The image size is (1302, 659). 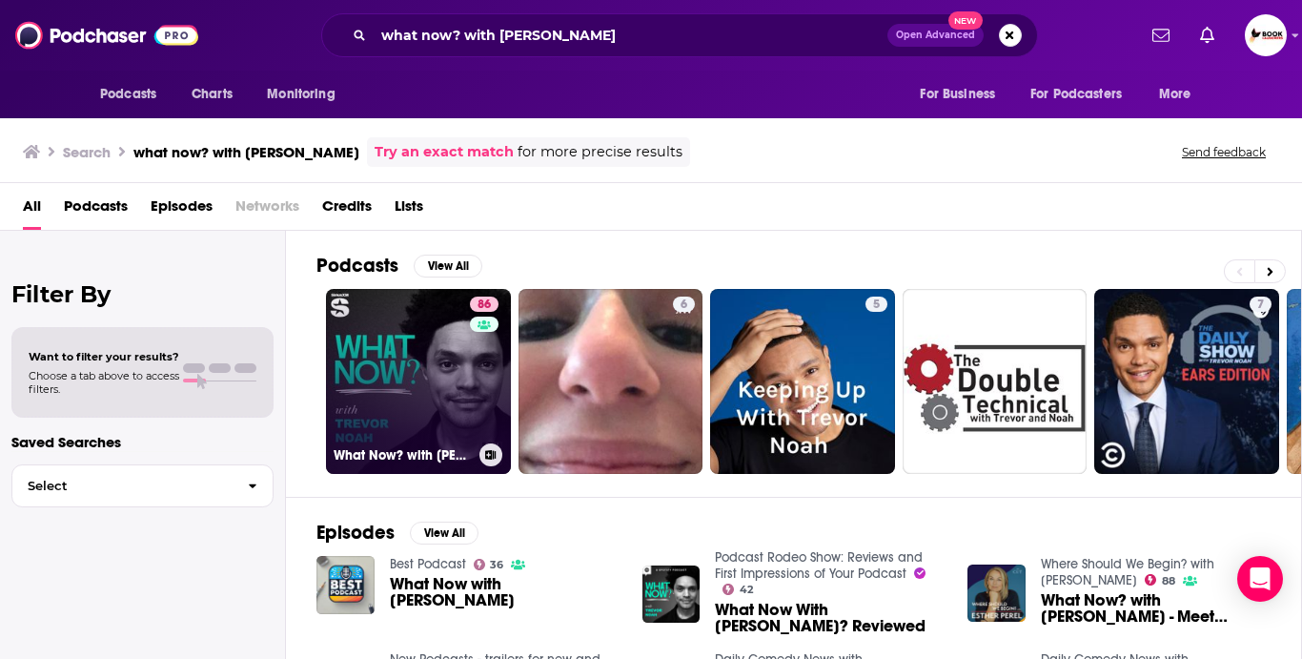 What do you see at coordinates (142, 441) in the screenshot?
I see `p: Saved Searches` at bounding box center [142, 441].